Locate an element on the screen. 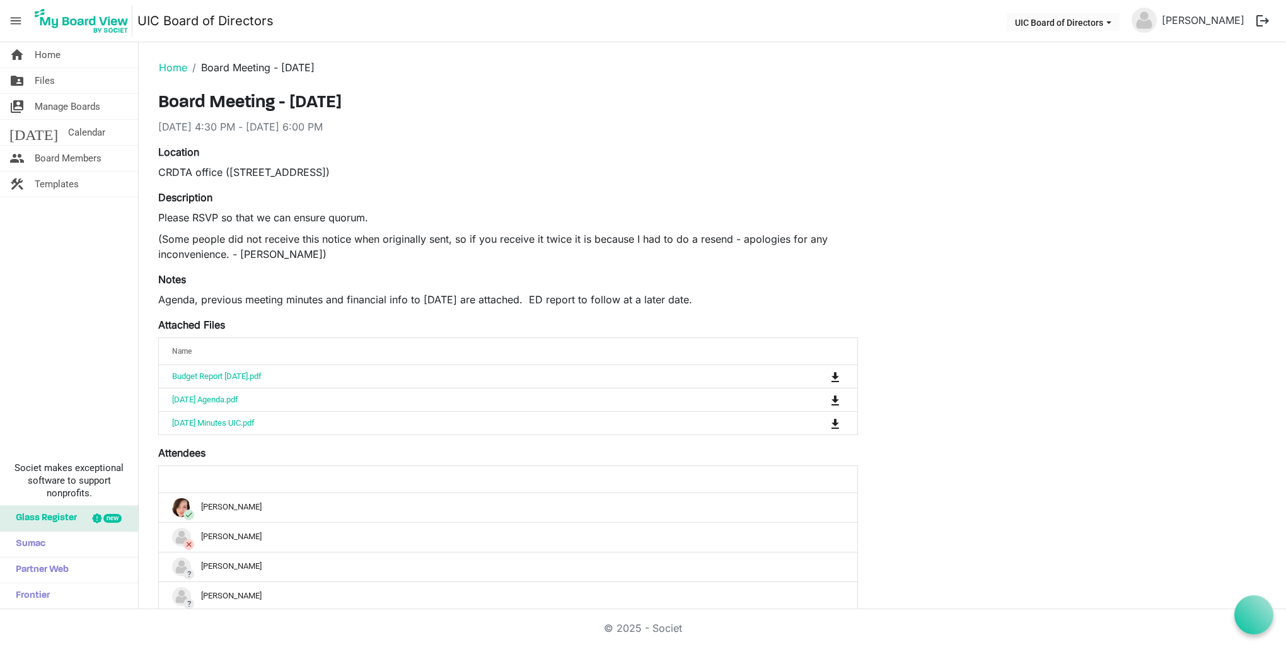 This screenshot has height=647, width=1286. p: (Some people did not receive this notice when originally sent, so if you receive it twice it is b... is located at coordinates (508, 246).